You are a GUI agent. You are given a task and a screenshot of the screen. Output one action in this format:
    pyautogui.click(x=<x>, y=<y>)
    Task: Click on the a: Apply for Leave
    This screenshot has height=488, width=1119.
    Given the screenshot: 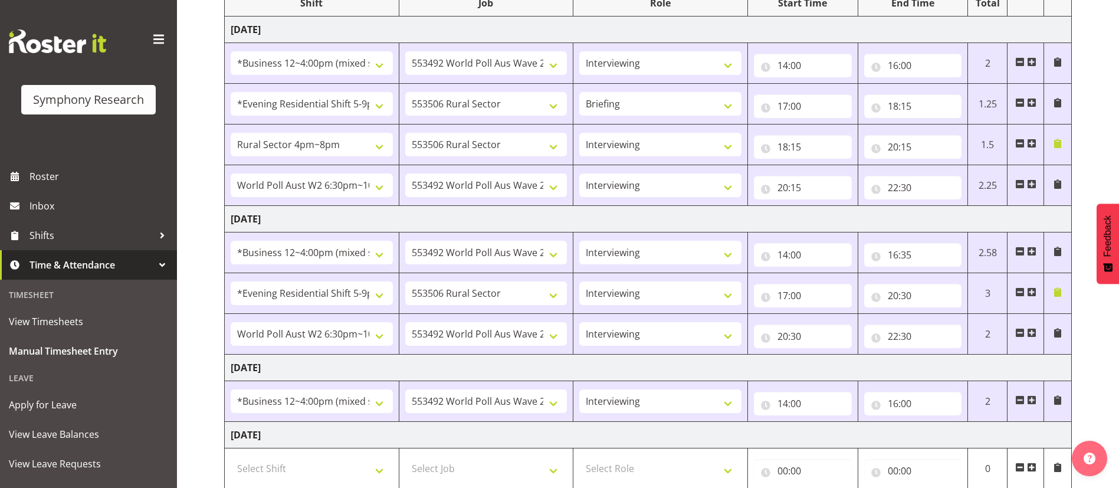 What is the action you would take?
    pyautogui.click(x=88, y=405)
    